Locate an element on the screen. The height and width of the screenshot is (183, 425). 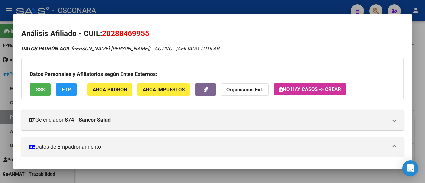
strong: S74 - Sancor Salud is located at coordinates (88, 120).